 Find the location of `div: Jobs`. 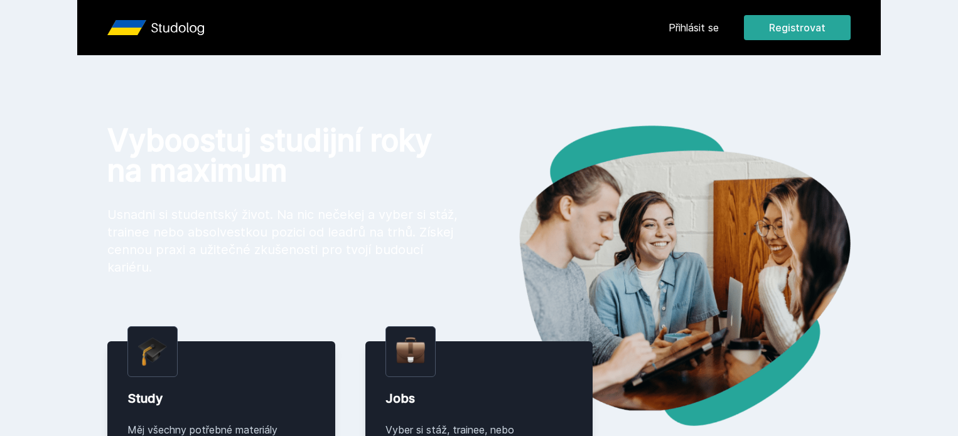

div: Jobs is located at coordinates (479, 399).